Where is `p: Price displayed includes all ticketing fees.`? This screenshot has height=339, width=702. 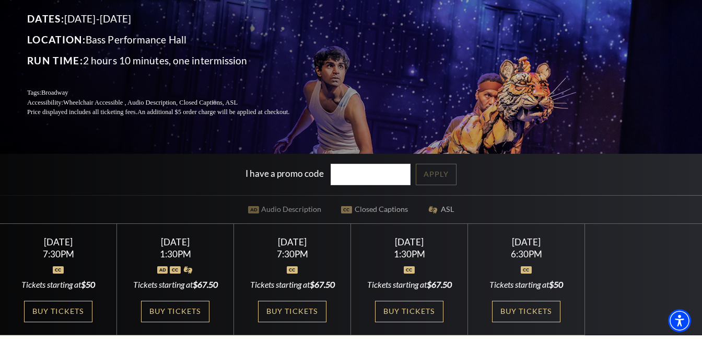
p: Price displayed includes all ticketing fees. is located at coordinates (171, 112).